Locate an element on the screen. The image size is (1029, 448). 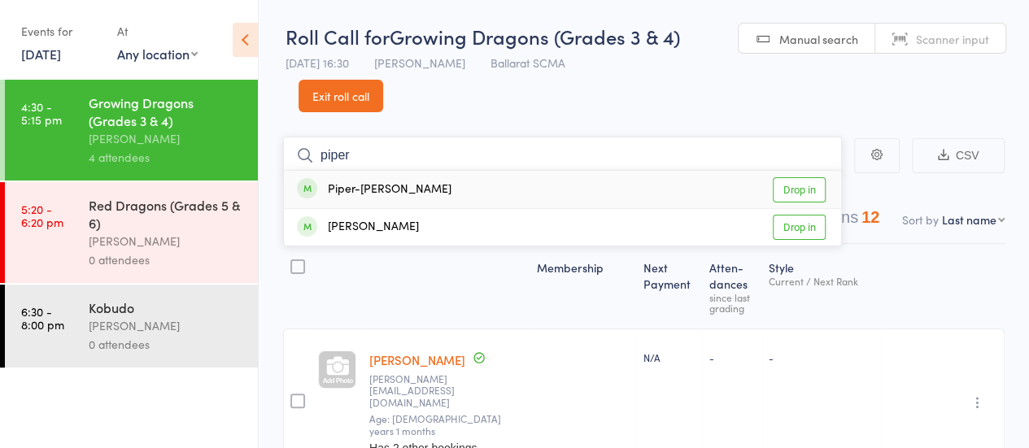
div: 12 is located at coordinates (871, 217).